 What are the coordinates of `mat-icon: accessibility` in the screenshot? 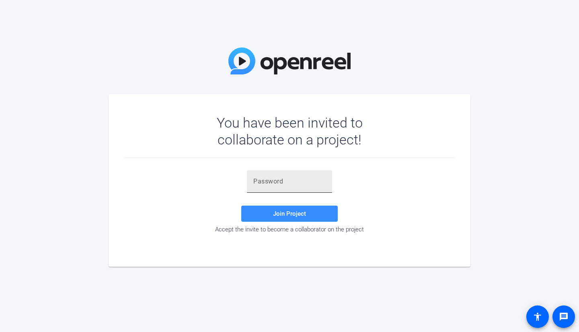 It's located at (538, 317).